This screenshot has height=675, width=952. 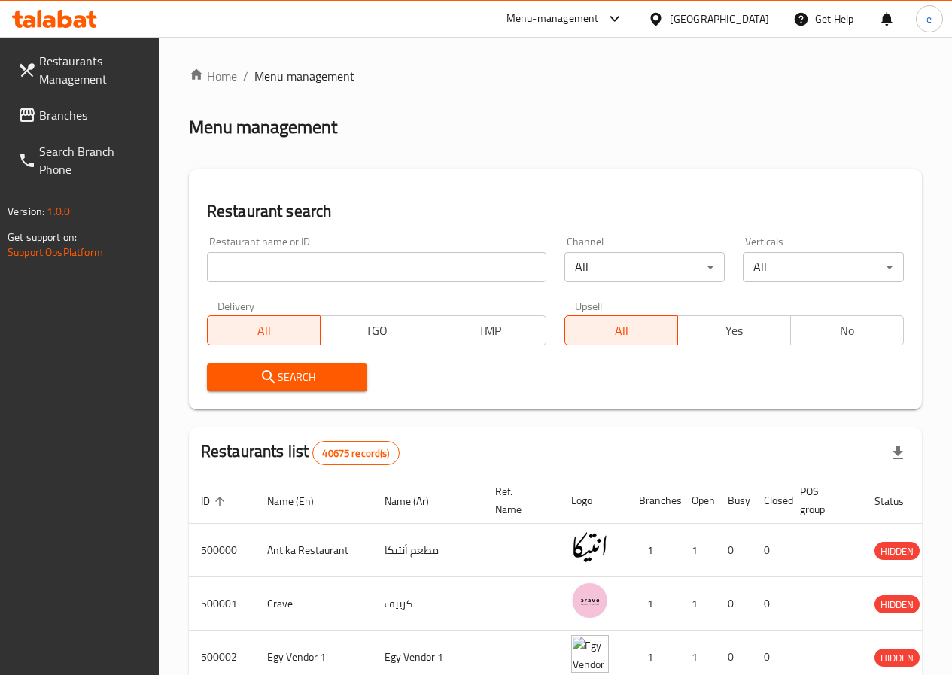 I want to click on label: Upsell, so click(x=589, y=306).